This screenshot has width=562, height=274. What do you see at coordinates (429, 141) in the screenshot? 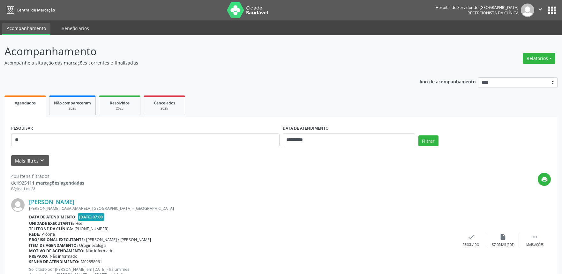
I see `button: Filtrar` at bounding box center [429, 141].